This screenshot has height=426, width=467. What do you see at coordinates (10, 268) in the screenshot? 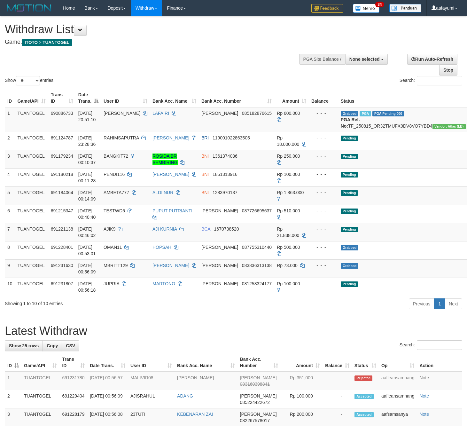
I see `td: 9` at bounding box center [10, 268].